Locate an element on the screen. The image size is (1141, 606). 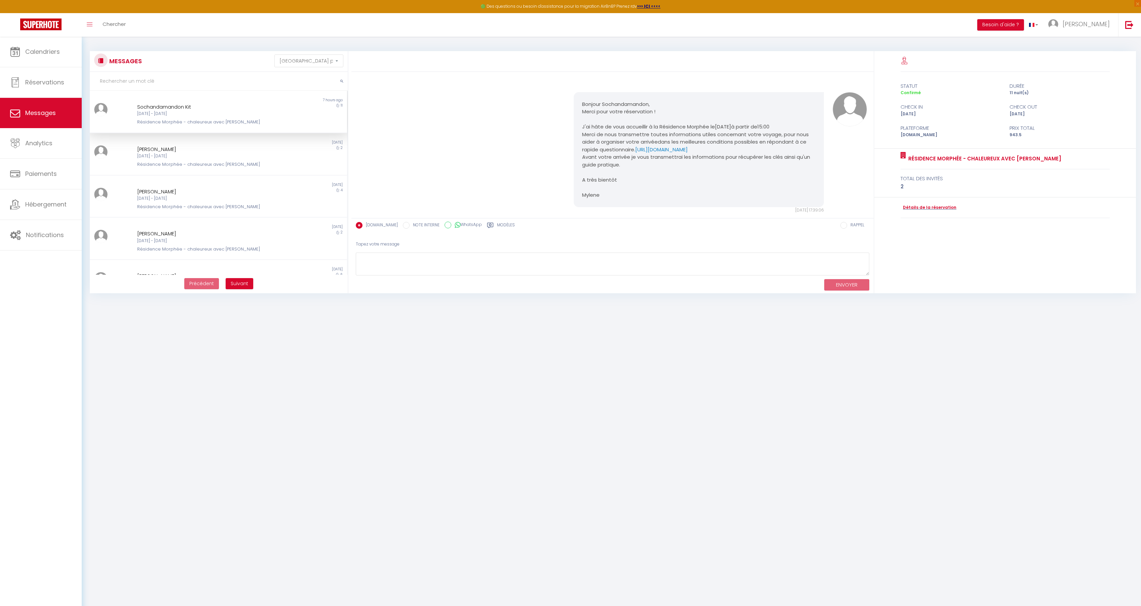
span: 11 is located at coordinates (342, 105).